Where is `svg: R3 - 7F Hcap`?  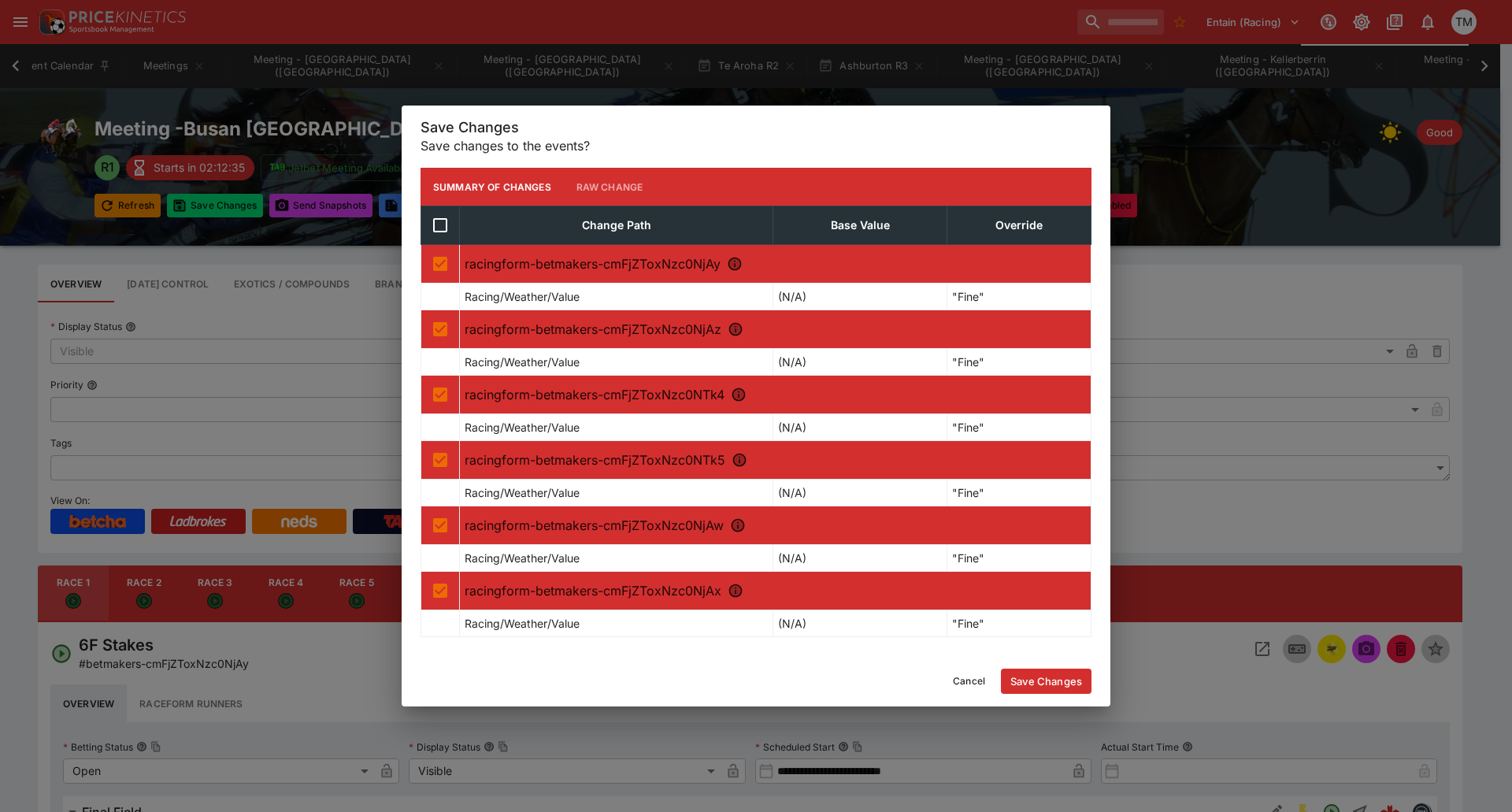 svg: R3 - 7F Hcap is located at coordinates (738, 395).